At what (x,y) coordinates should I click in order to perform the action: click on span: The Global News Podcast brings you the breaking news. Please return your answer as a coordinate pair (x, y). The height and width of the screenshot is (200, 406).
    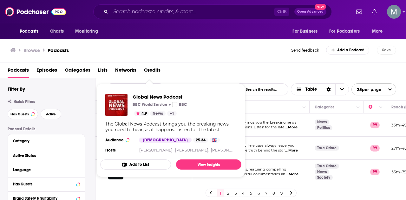
    Looking at the image, I should click on (247, 122).